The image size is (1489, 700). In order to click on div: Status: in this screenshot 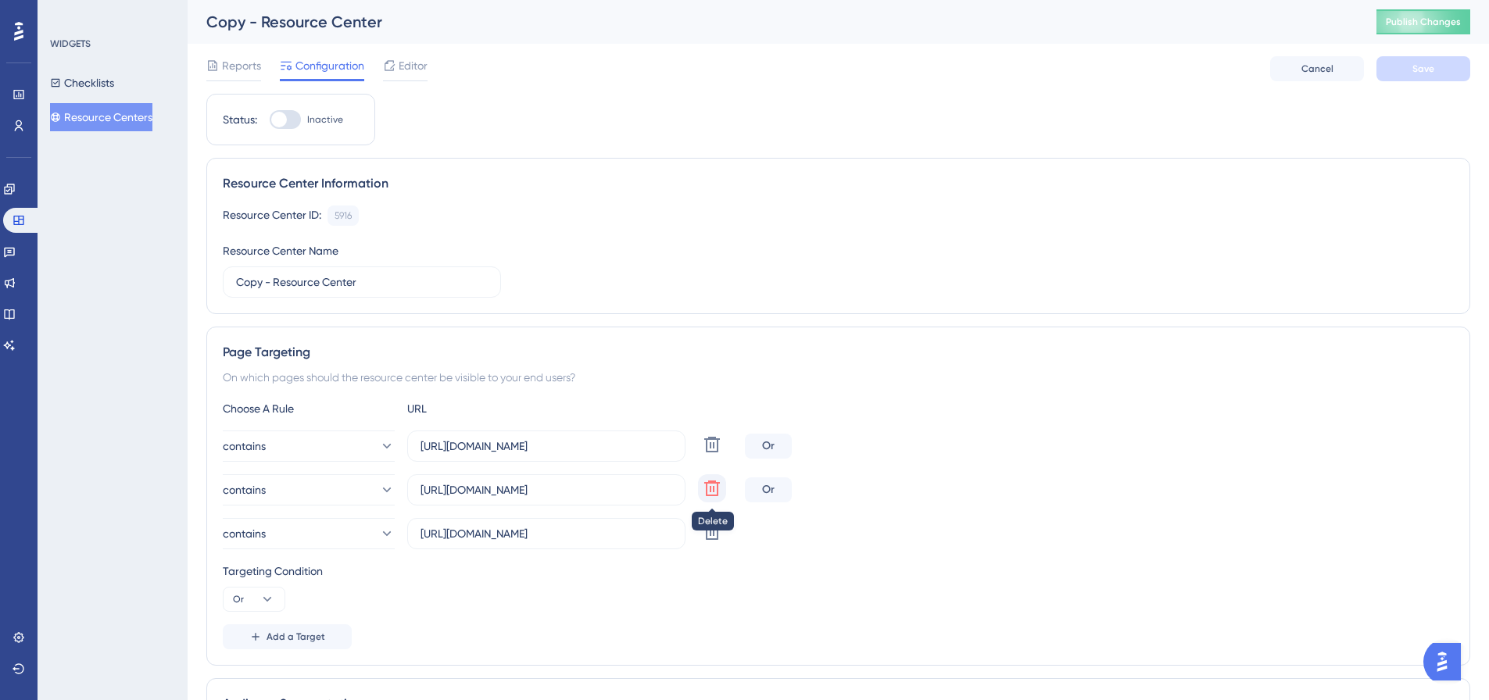, I will do `click(240, 120)`.